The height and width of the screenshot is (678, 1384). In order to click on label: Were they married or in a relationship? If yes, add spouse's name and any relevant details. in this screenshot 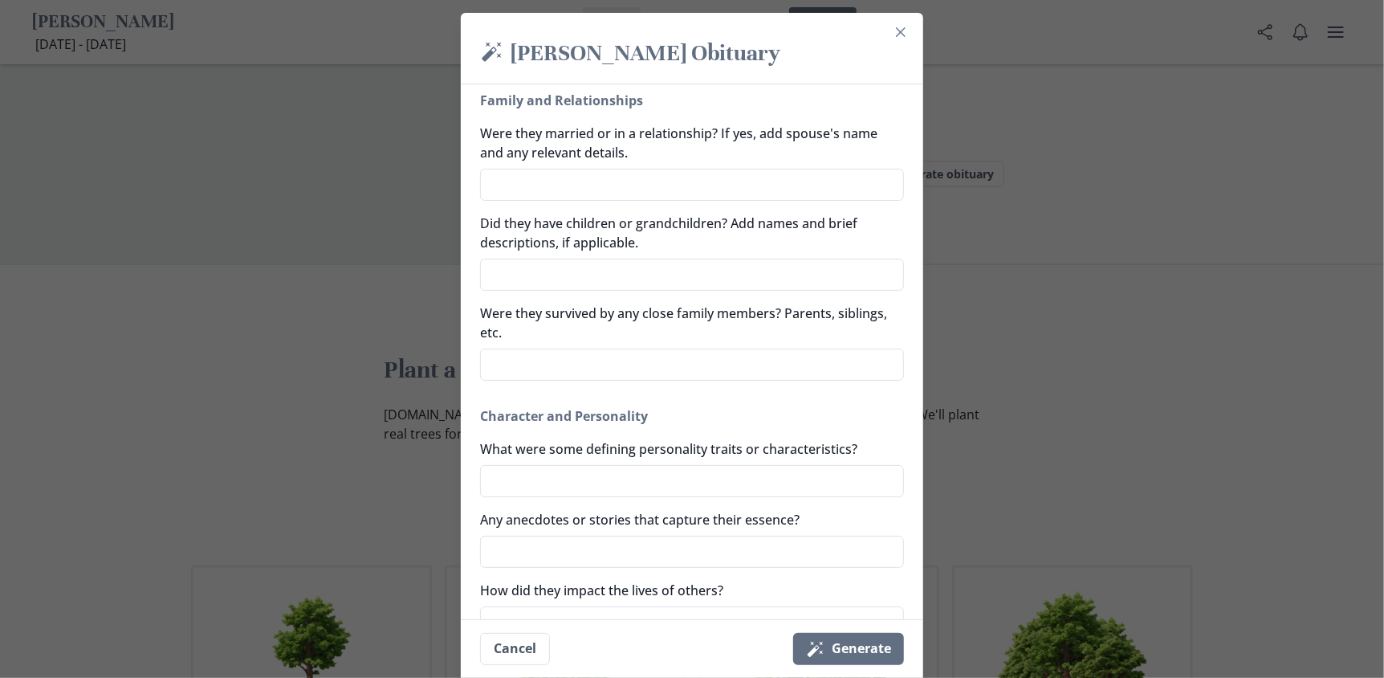, I will do `click(687, 143)`.